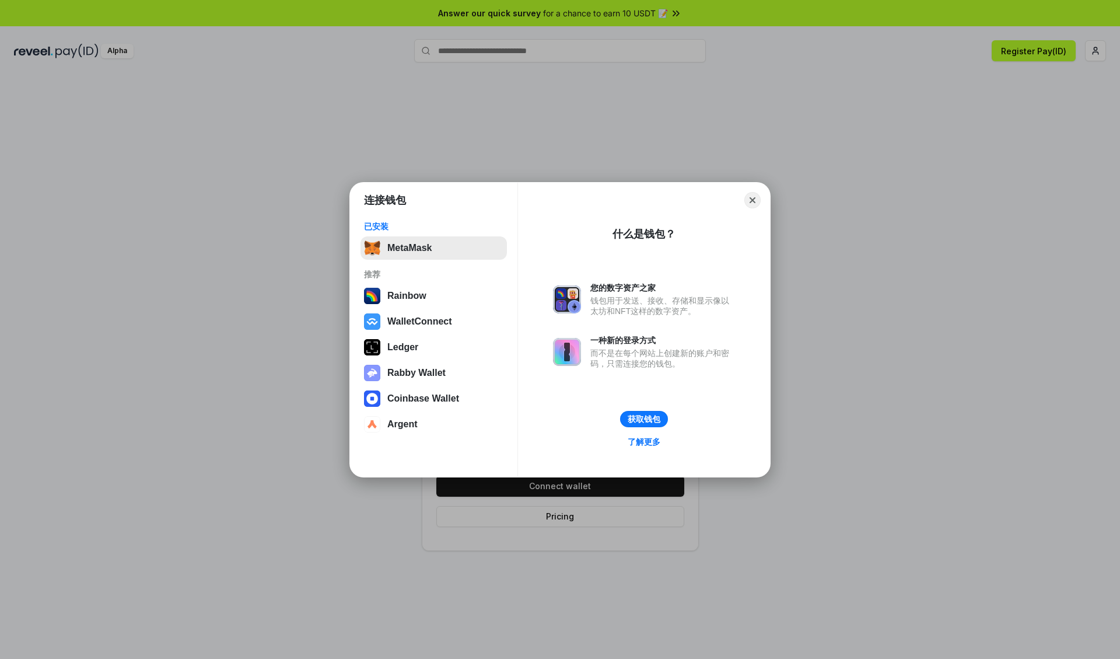 Image resolution: width=1120 pixels, height=659 pixels. I want to click on div: 一种新的登录方式, so click(663, 340).